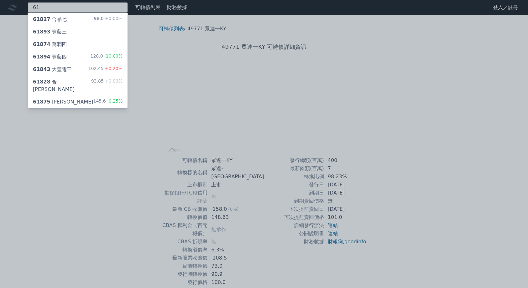  Describe the element at coordinates (50, 19) in the screenshot. I see `div: 合晶七` at that location.